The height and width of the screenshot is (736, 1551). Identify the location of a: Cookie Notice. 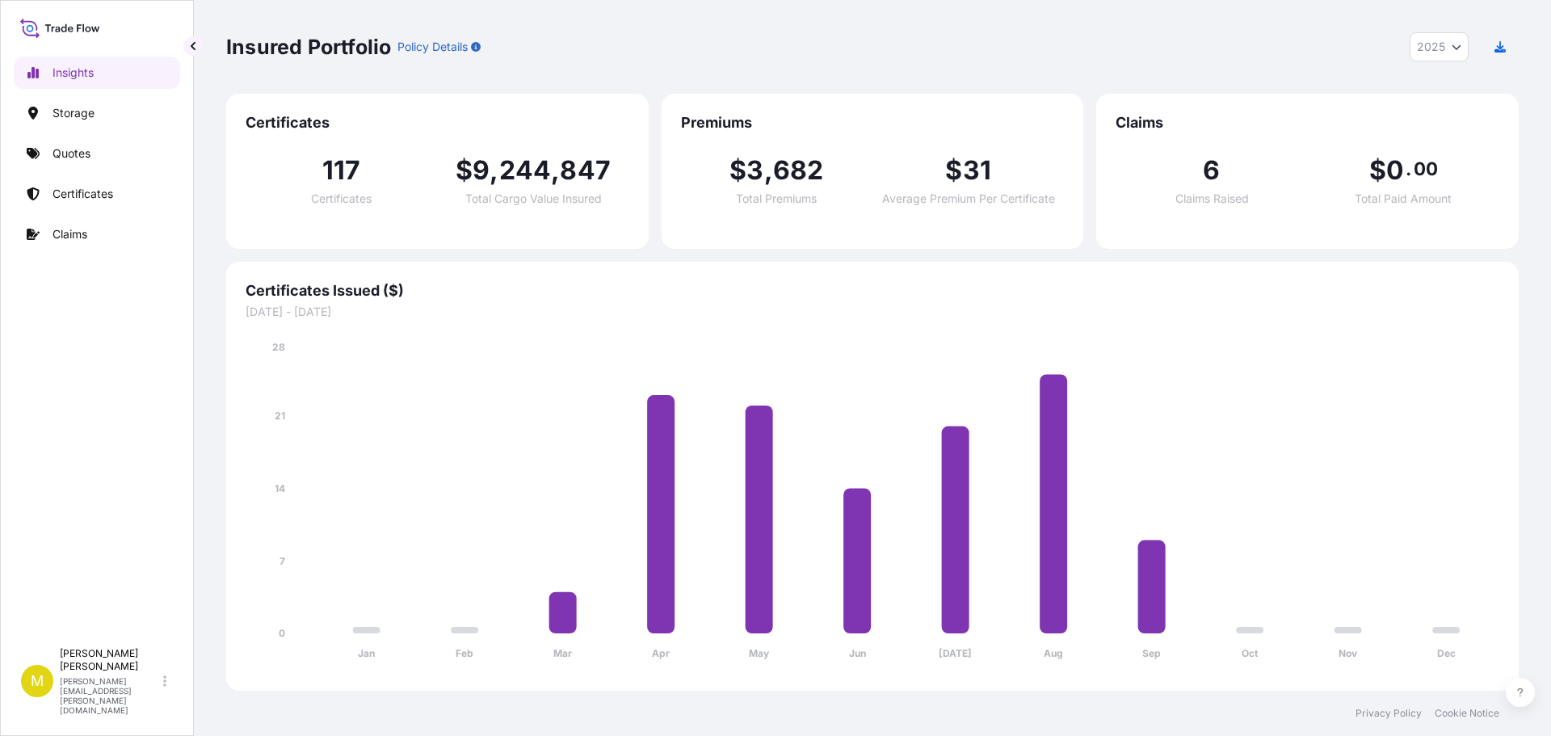
(1467, 713).